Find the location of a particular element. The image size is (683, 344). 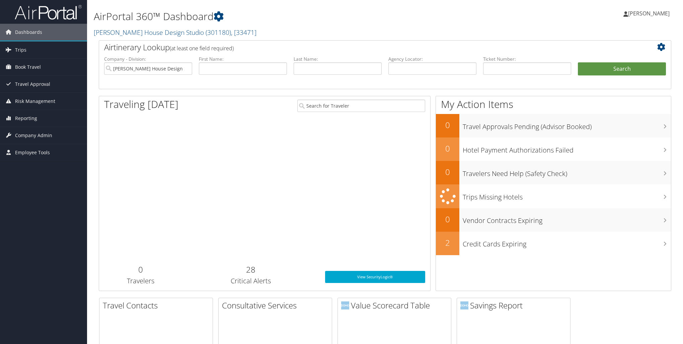

button: Search is located at coordinates (622, 69).